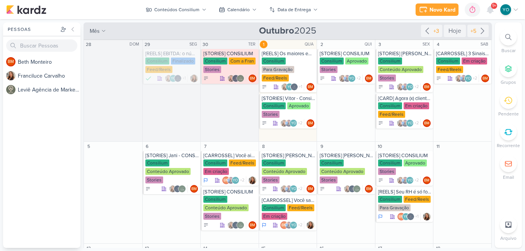 The width and height of the screenshot is (525, 251). I want to click on img: Leviê Agência de Marketing Digital, so click(11, 90).